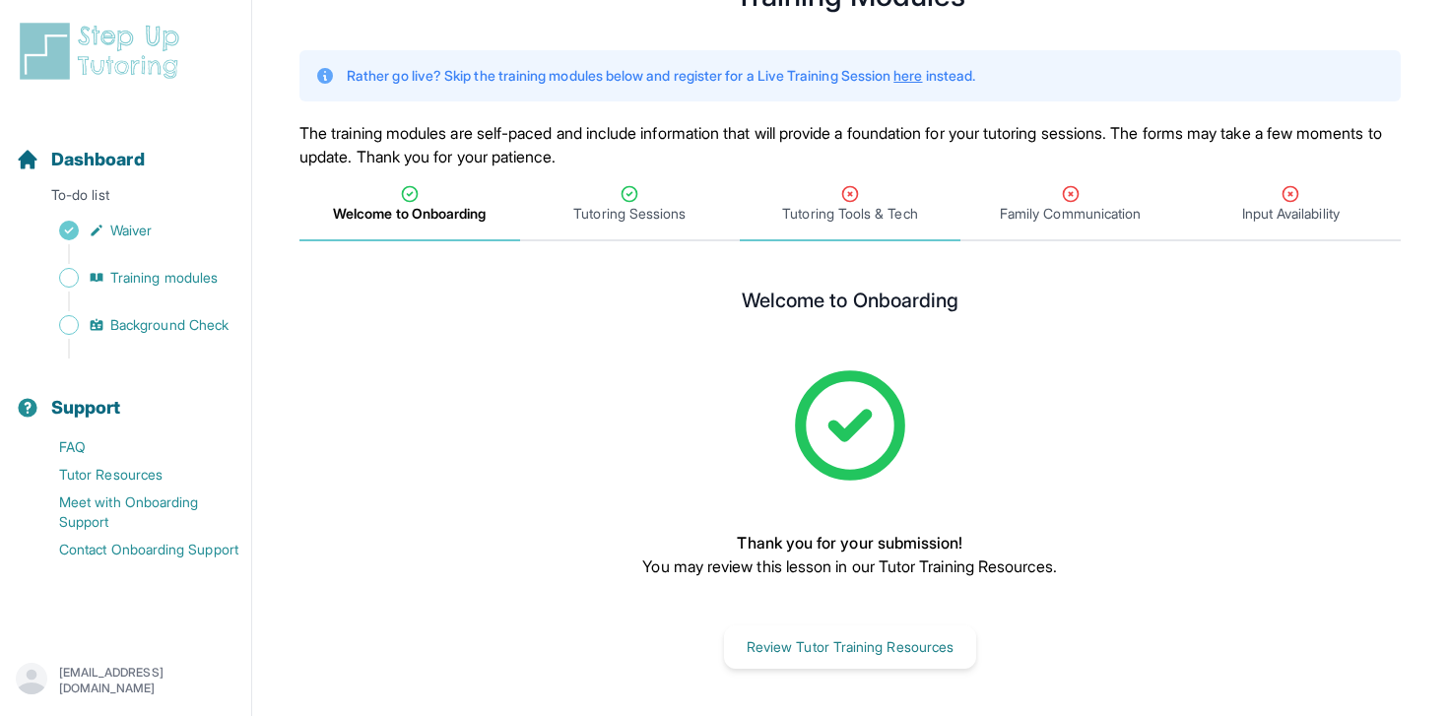 This screenshot has width=1448, height=716. Describe the element at coordinates (86, 408) in the screenshot. I see `span: Support` at that location.